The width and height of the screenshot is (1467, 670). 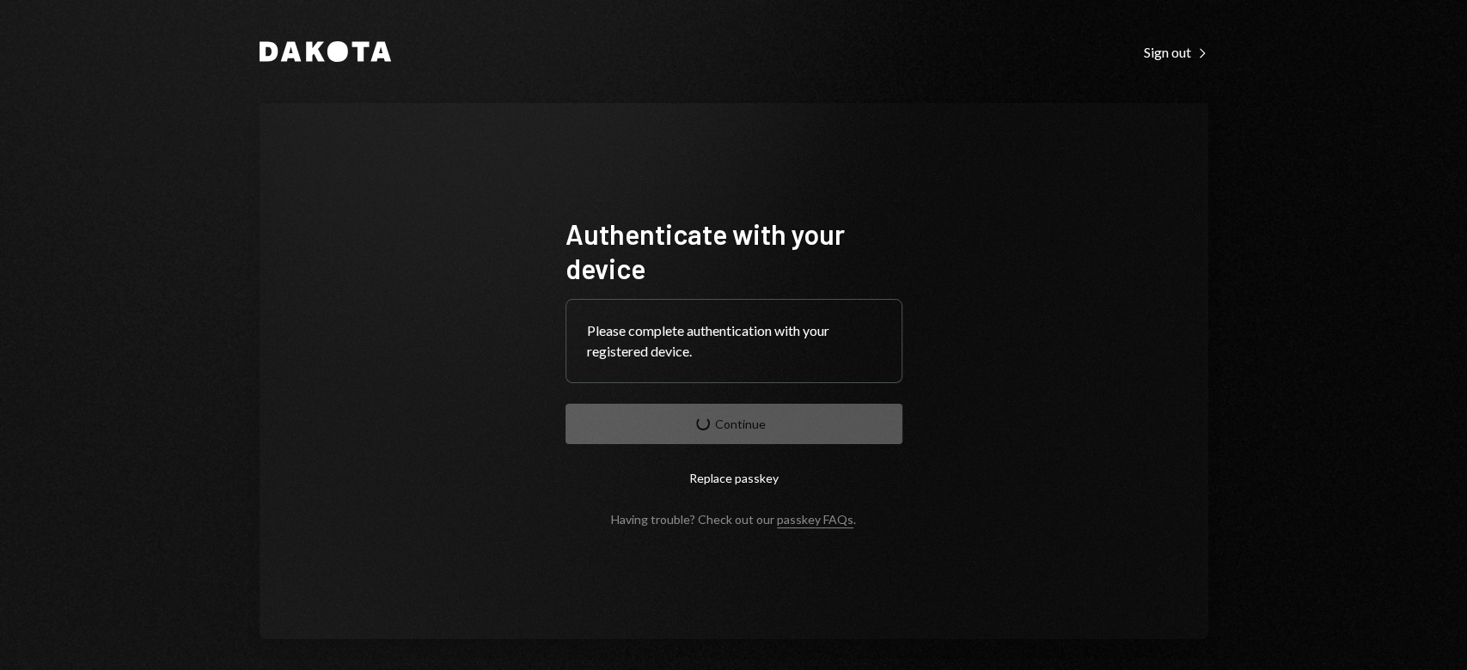 I want to click on a: Sign out, so click(x=1176, y=52).